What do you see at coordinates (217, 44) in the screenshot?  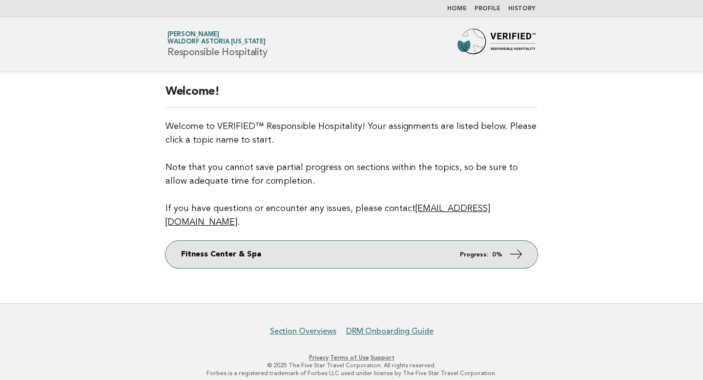 I see `h1: Responsible Hospitality` at bounding box center [217, 44].